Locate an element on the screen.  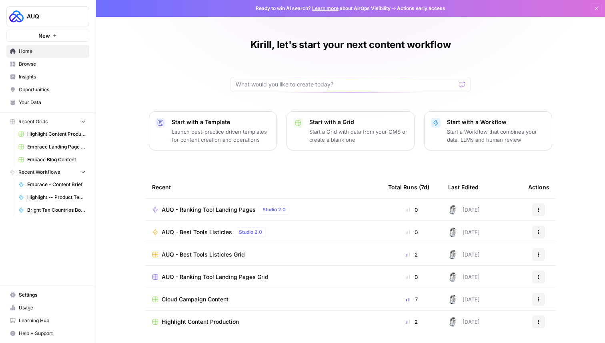
a: Bright Tax Countries Bottom Tier is located at coordinates (52, 210).